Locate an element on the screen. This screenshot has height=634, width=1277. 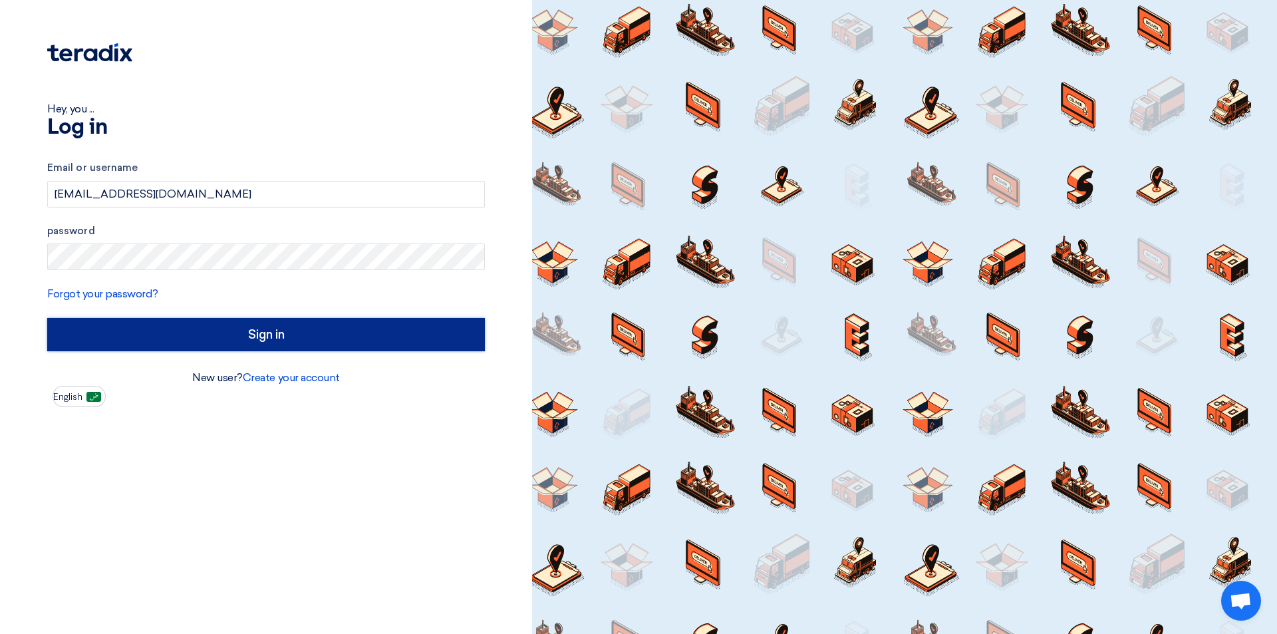
font: Email or username is located at coordinates (92, 168).